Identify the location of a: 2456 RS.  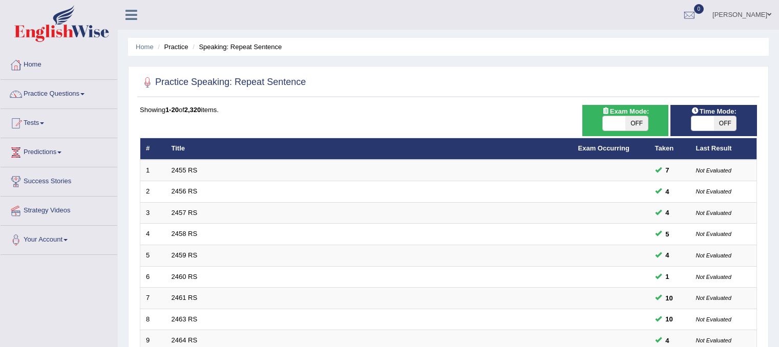
(184, 191).